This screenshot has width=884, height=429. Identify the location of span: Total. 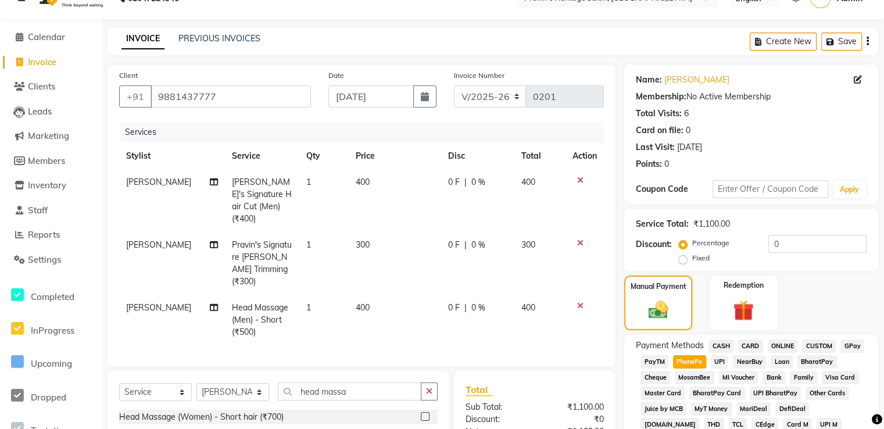
(479, 389).